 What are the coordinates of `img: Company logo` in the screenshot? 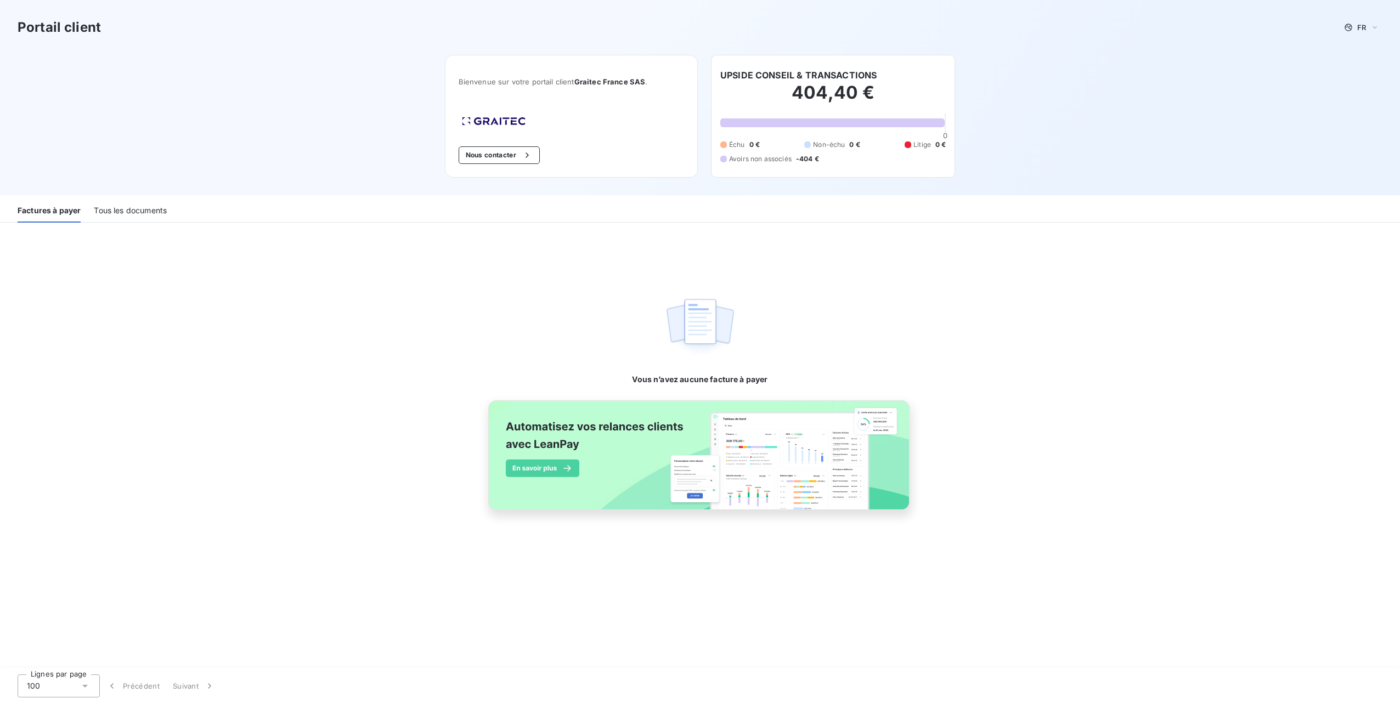 It's located at (494, 121).